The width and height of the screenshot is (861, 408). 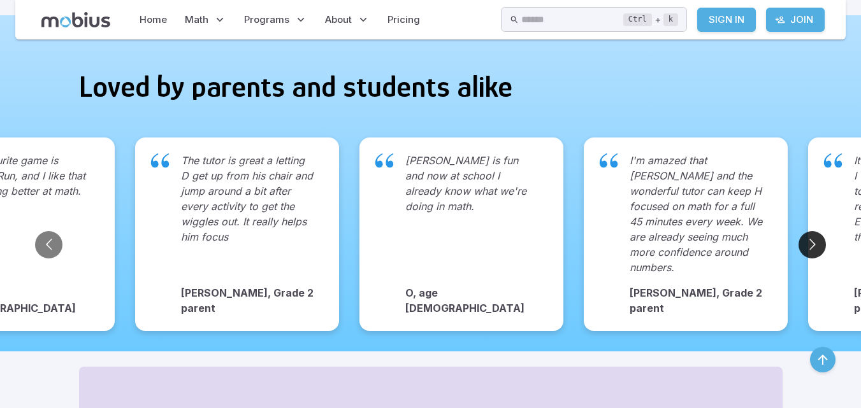 What do you see at coordinates (266, 20) in the screenshot?
I see `span: Programs` at bounding box center [266, 20].